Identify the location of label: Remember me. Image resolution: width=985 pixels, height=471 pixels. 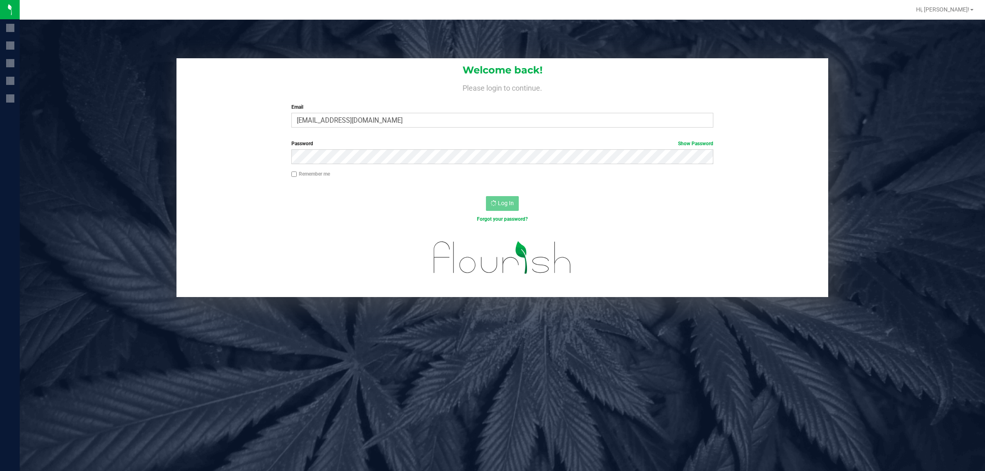
(311, 174).